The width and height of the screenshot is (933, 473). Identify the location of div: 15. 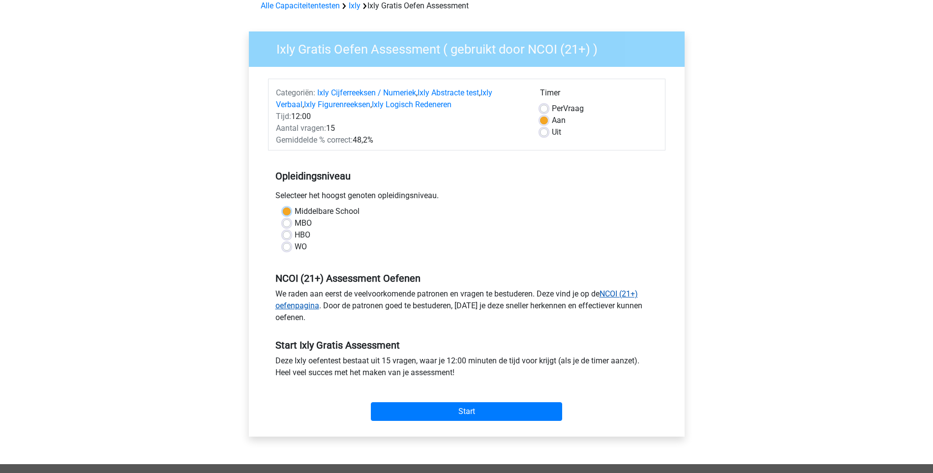
(400, 128).